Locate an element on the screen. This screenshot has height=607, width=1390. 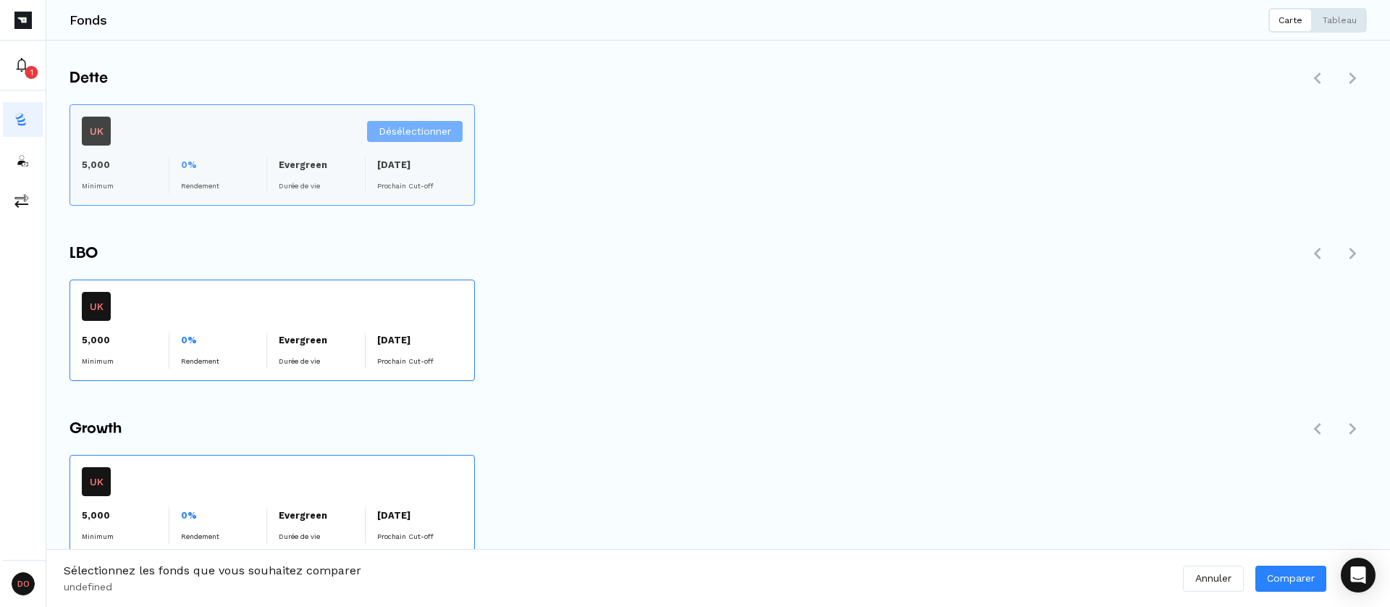
span: LBO is located at coordinates (83, 253).